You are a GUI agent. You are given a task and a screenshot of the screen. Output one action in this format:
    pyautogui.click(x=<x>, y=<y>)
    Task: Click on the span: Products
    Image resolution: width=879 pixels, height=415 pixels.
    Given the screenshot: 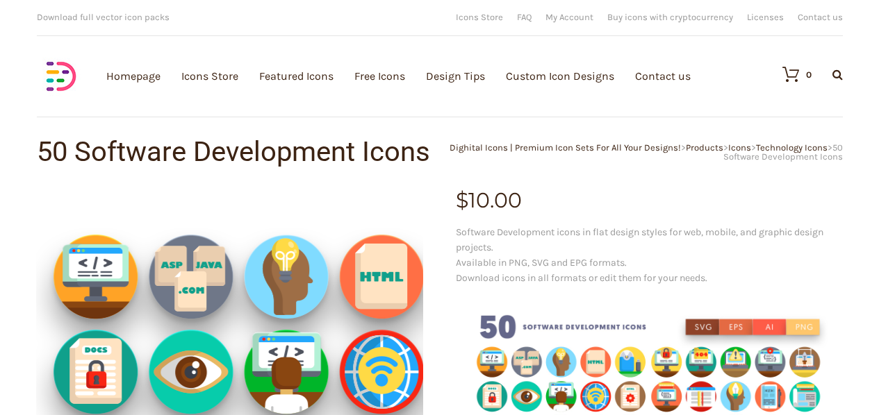 What is the action you would take?
    pyautogui.click(x=704, y=147)
    